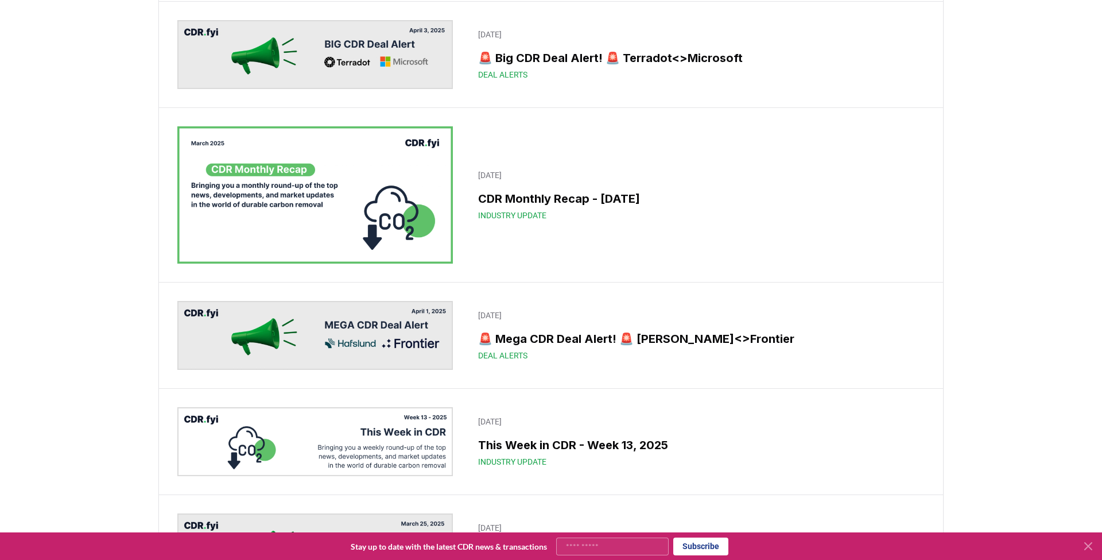 The height and width of the screenshot is (560, 1102). I want to click on img: CDR Monthly Recap - March 2025 blog post image, so click(315, 195).